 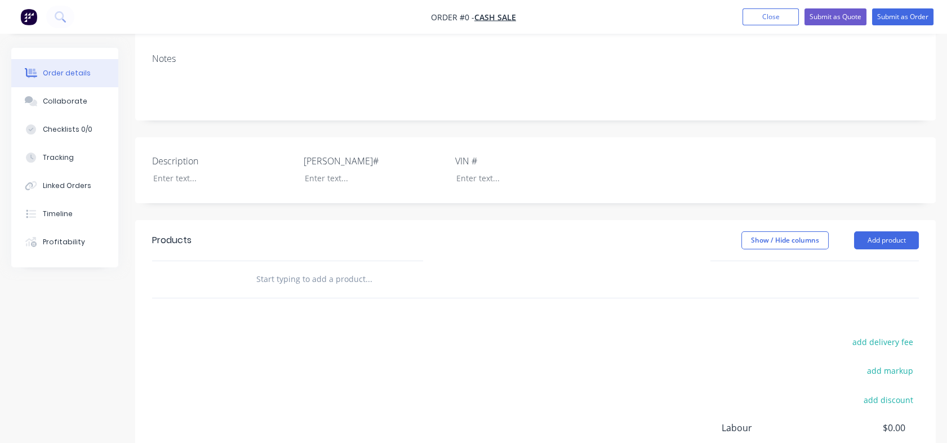 I want to click on div: Products, so click(x=172, y=240).